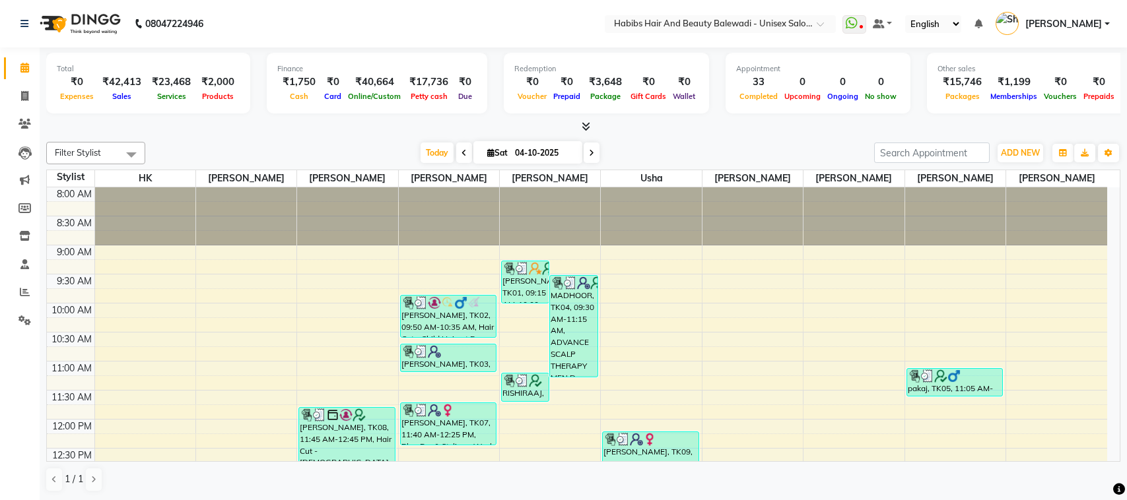 The image size is (1127, 500). I want to click on span: Online/Custom, so click(374, 96).